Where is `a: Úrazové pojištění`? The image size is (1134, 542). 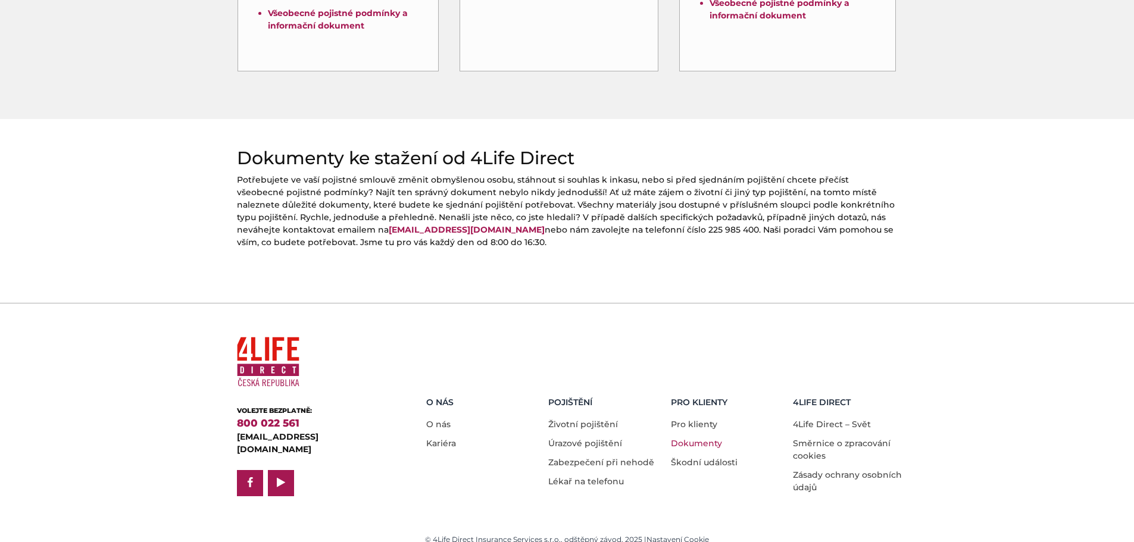
a: Úrazové pojištění is located at coordinates (585, 443).